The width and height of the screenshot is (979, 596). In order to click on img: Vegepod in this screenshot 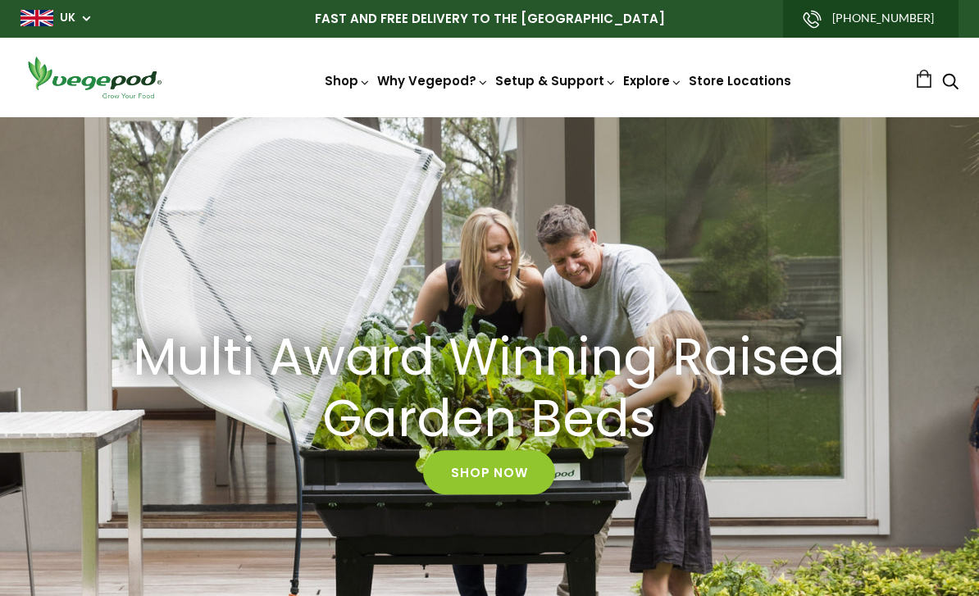, I will do `click(94, 77)`.